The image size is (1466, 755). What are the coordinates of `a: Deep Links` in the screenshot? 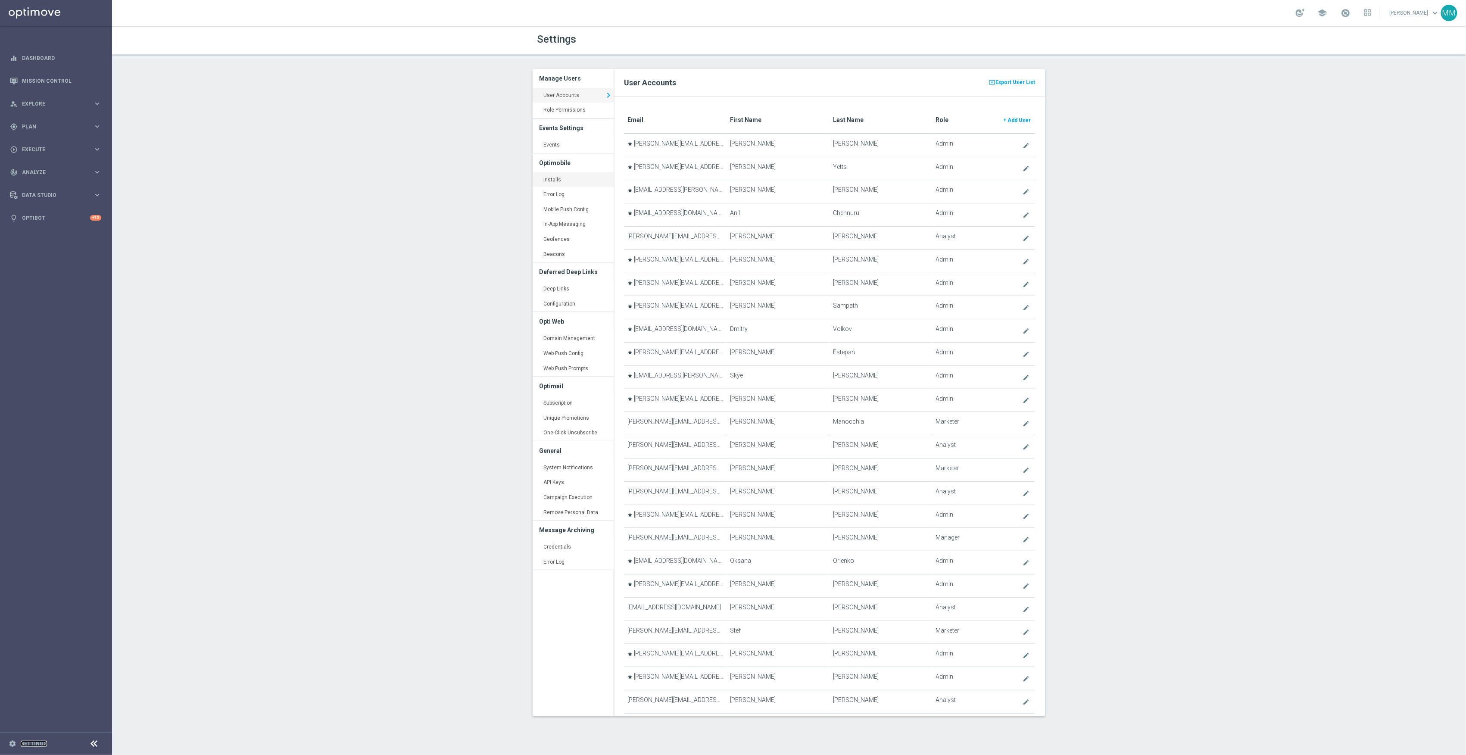 It's located at (573, 289).